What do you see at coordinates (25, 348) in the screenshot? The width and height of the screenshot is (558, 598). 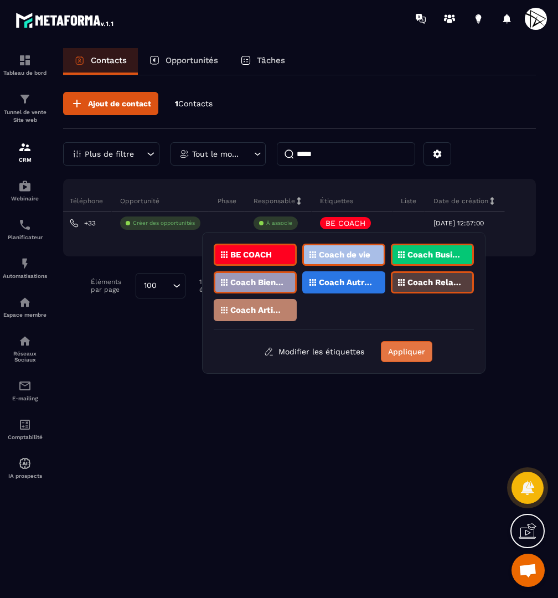 I see `a: social-networksocial-networkRéseaux Sociaux` at bounding box center [25, 348].